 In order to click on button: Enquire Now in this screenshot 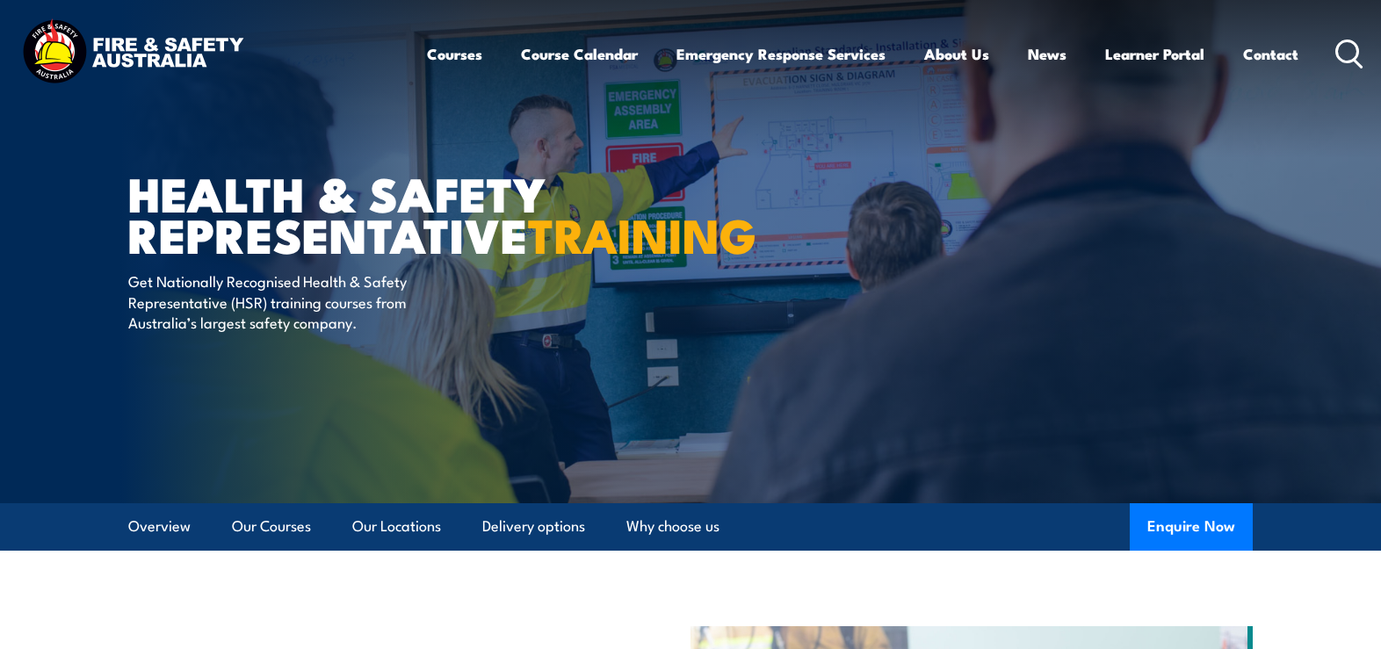, I will do `click(1192, 527)`.